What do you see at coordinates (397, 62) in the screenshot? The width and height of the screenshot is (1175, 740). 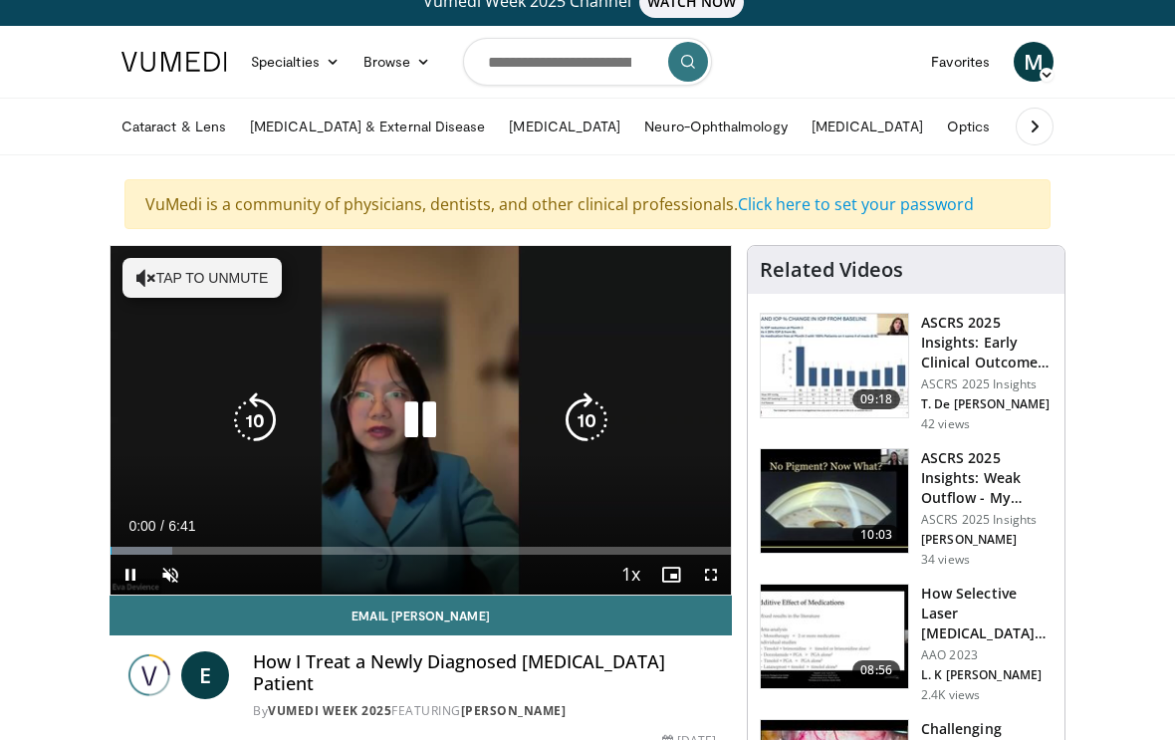 I see `a: Browse` at bounding box center [397, 62].